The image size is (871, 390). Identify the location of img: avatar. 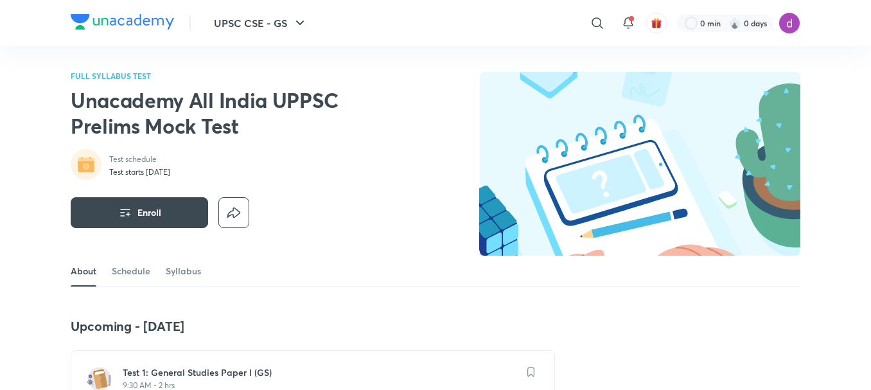
(657, 23).